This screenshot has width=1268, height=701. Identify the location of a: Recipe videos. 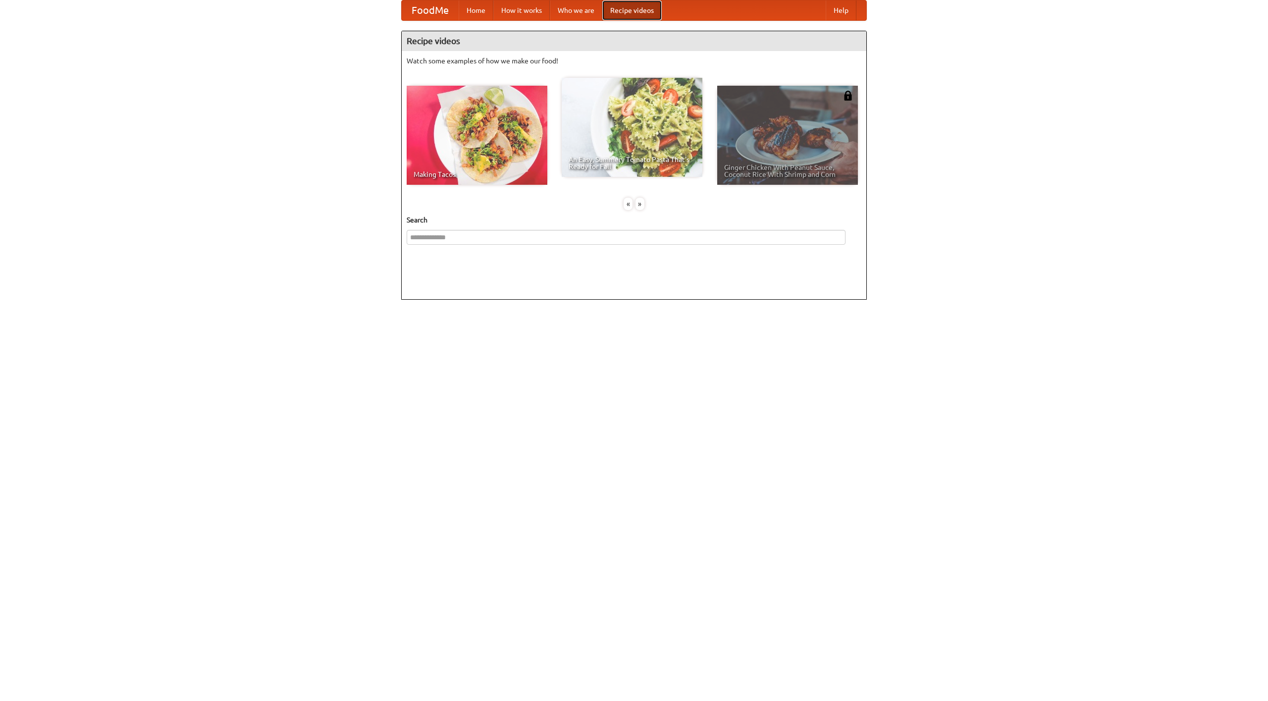
(632, 10).